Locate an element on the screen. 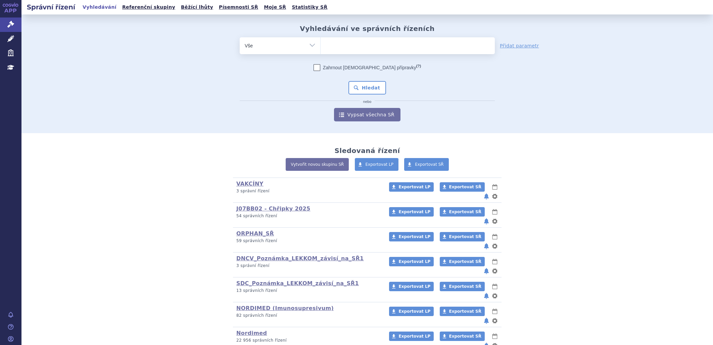 This screenshot has height=345, width=713. a: VAKCÍNY is located at coordinates (250, 183).